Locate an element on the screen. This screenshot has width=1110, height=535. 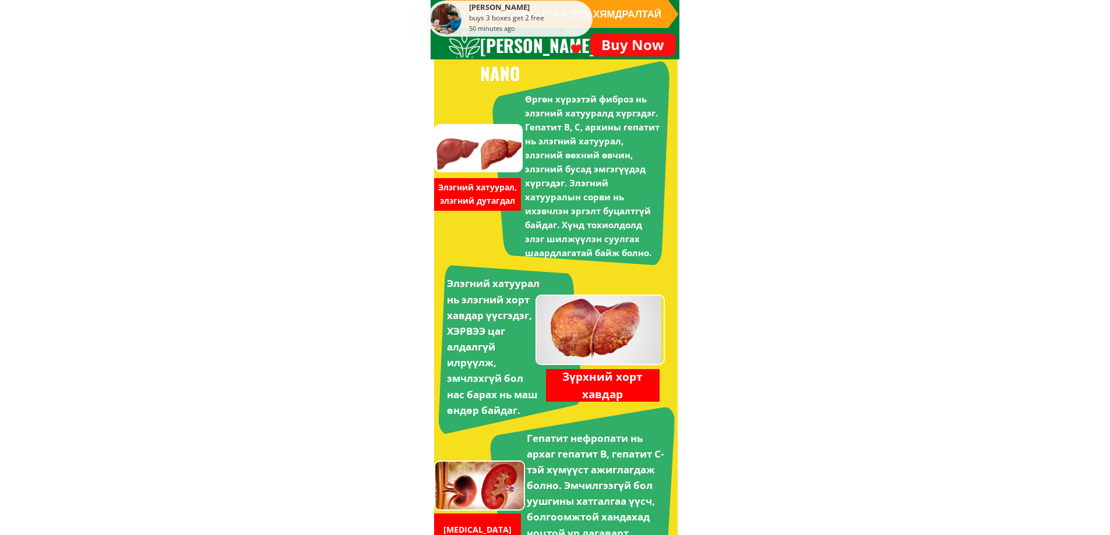
div: buys 3 boxes get 2 free is located at coordinates (529, 18).